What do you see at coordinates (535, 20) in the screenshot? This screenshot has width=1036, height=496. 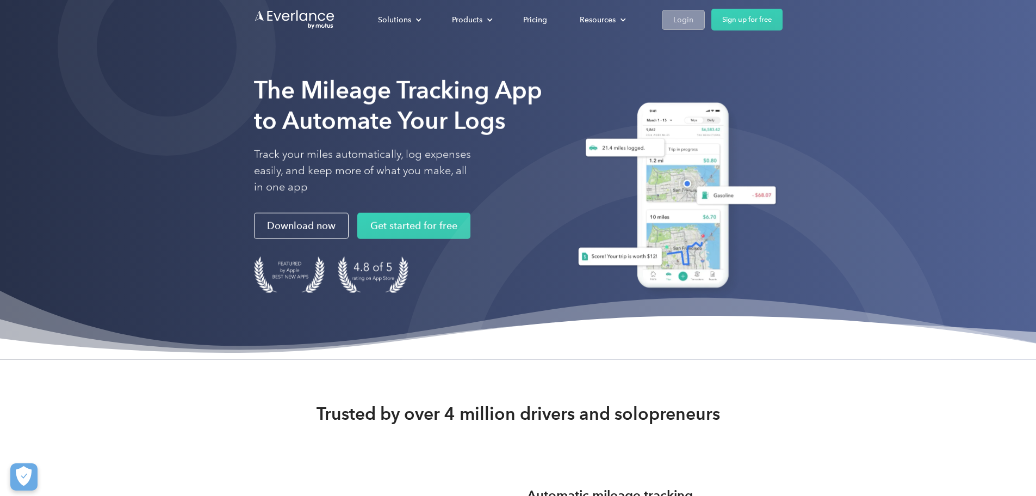 I see `a: Pricing` at bounding box center [535, 20].